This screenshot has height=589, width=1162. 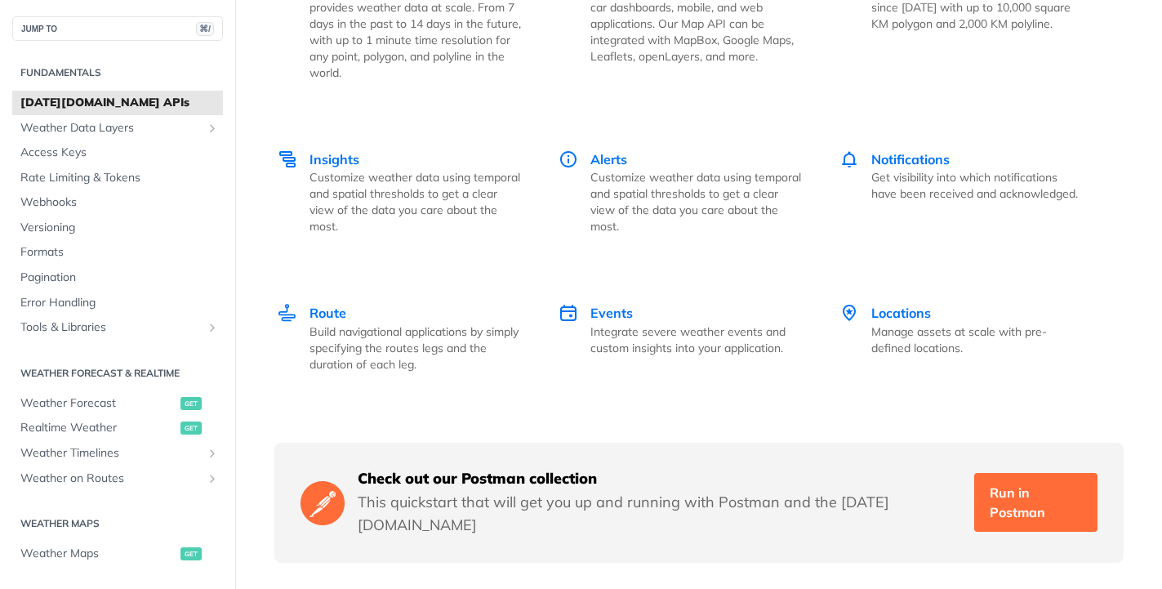 What do you see at coordinates (98, 404) in the screenshot?
I see `span: Weather Forecast` at bounding box center [98, 404].